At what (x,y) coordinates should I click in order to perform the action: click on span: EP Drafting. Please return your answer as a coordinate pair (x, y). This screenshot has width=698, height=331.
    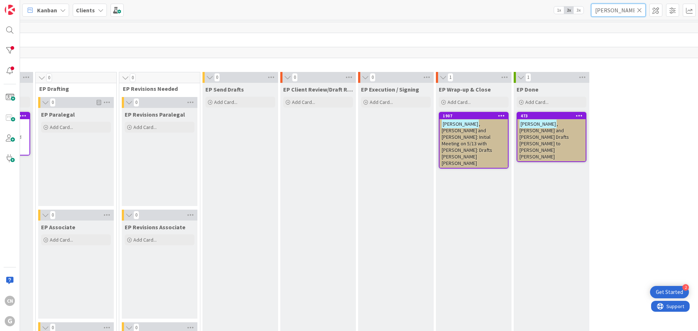
    Looking at the image, I should click on (73, 89).